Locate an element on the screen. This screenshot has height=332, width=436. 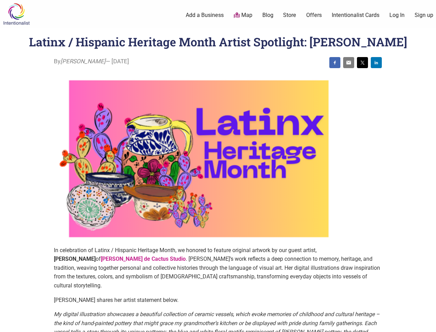
a: Blog is located at coordinates (268, 15).